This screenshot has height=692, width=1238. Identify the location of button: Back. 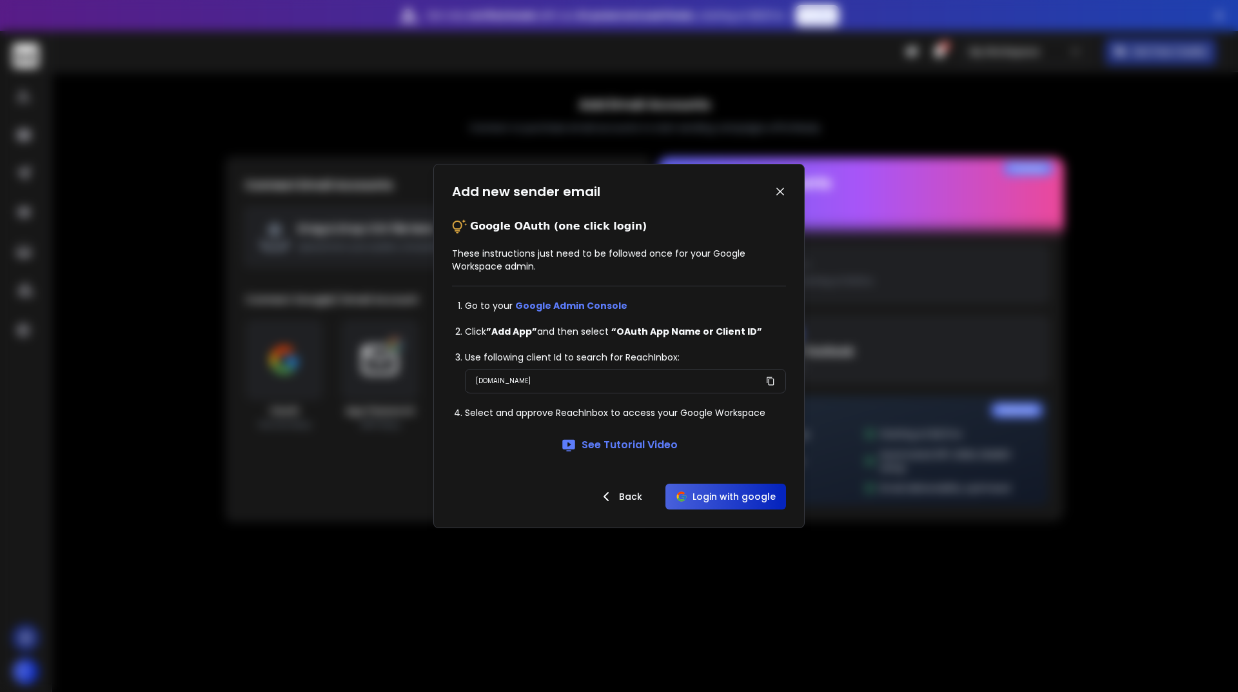
(620, 496).